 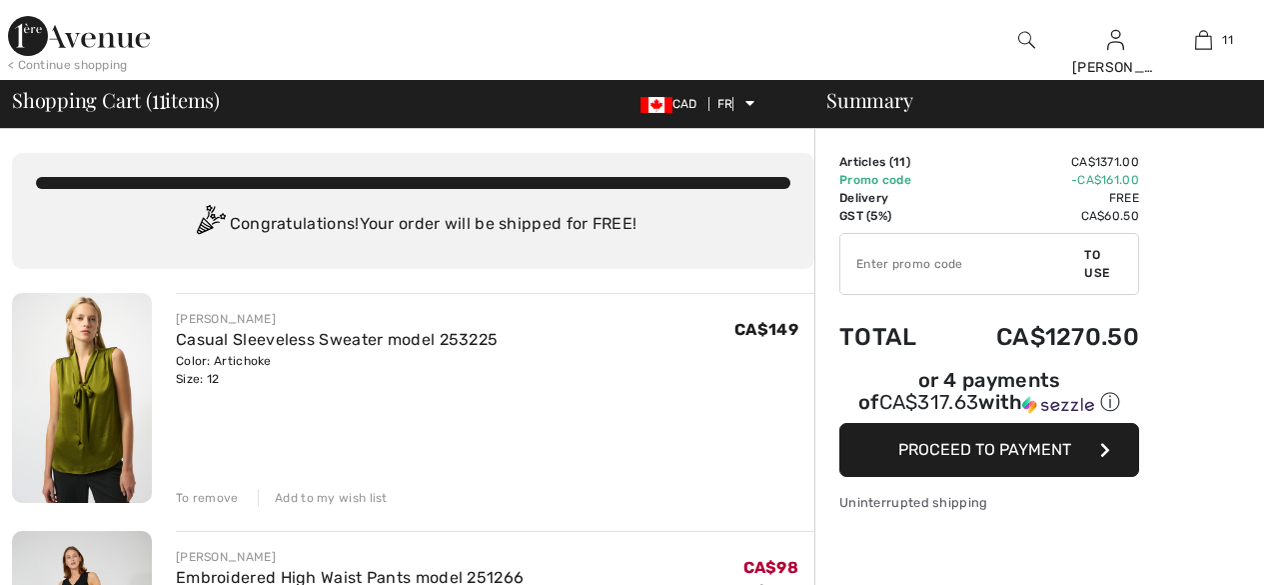 I want to click on font: Add to my wish list, so click(x=331, y=498).